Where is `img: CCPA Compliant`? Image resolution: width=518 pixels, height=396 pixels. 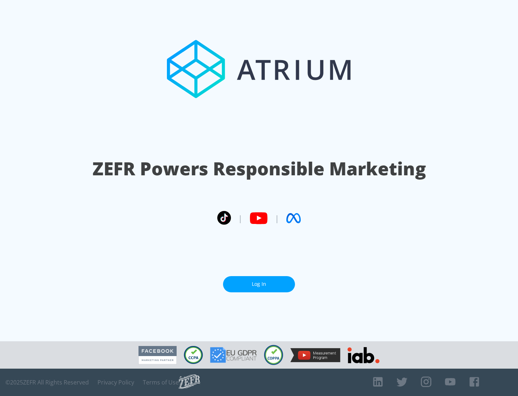
img: CCPA Compliant is located at coordinates (193, 355).